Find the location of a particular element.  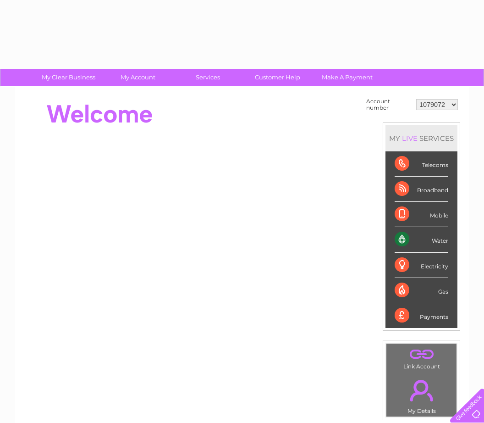

div: Water is located at coordinates (421, 239).